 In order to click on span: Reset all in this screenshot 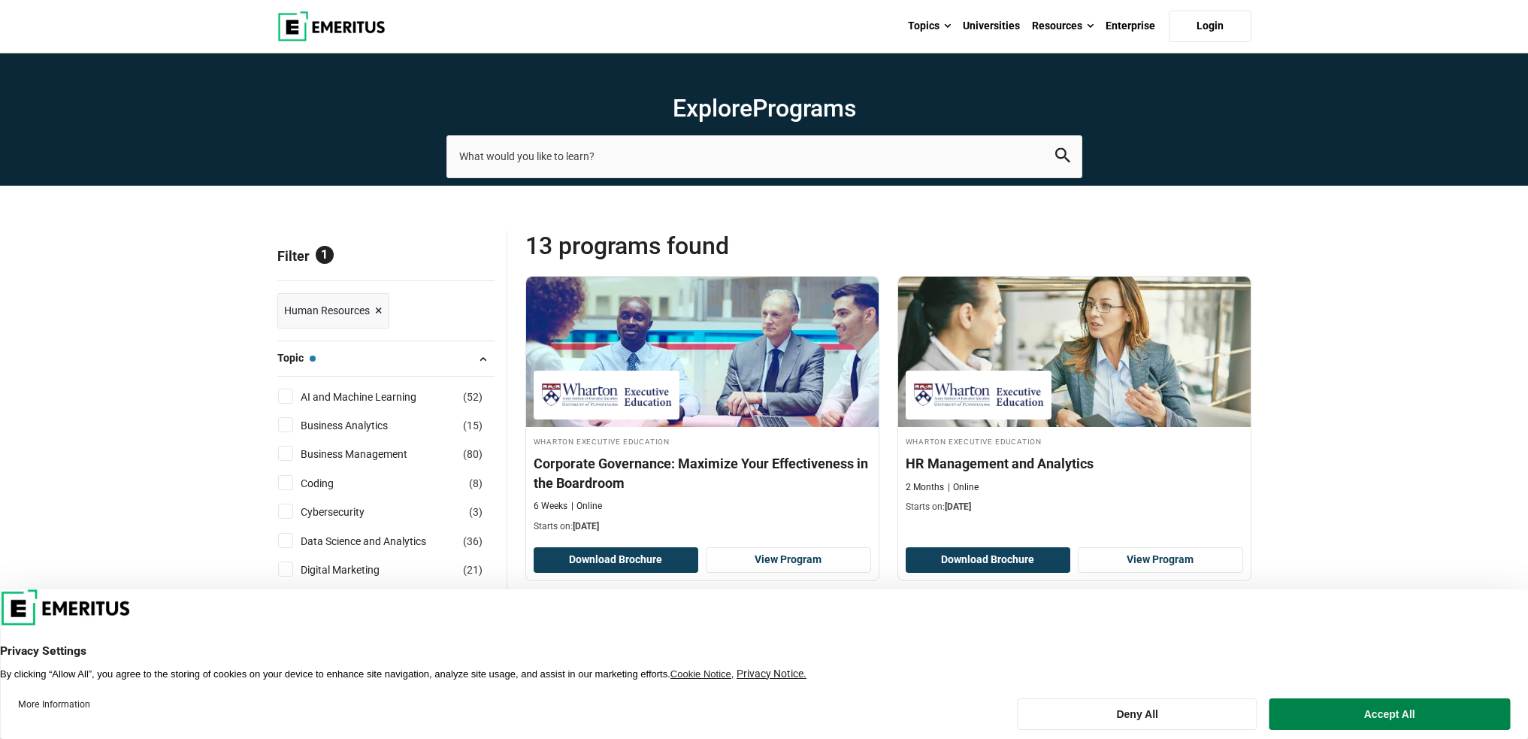, I will do `click(471, 258)`.